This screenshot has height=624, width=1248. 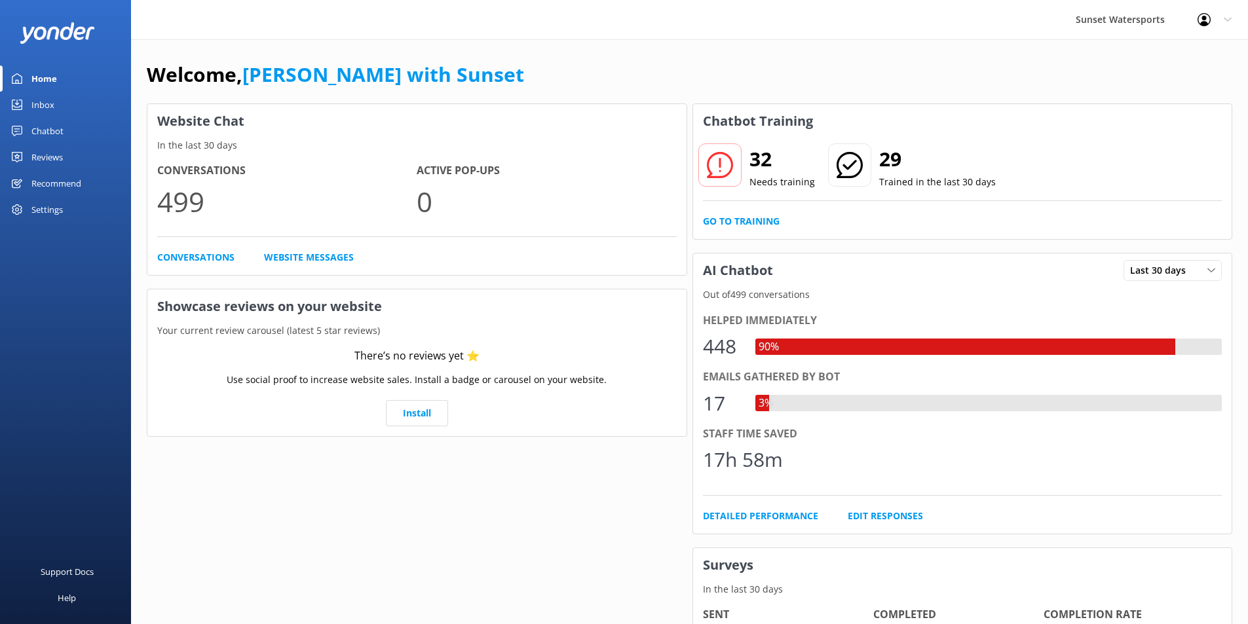 I want to click on h4: Active Pop-ups, so click(x=546, y=171).